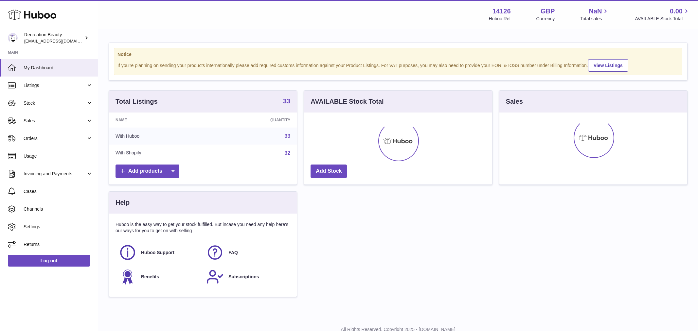  What do you see at coordinates (55, 85) in the screenshot?
I see `span: Listings` at bounding box center [55, 85].